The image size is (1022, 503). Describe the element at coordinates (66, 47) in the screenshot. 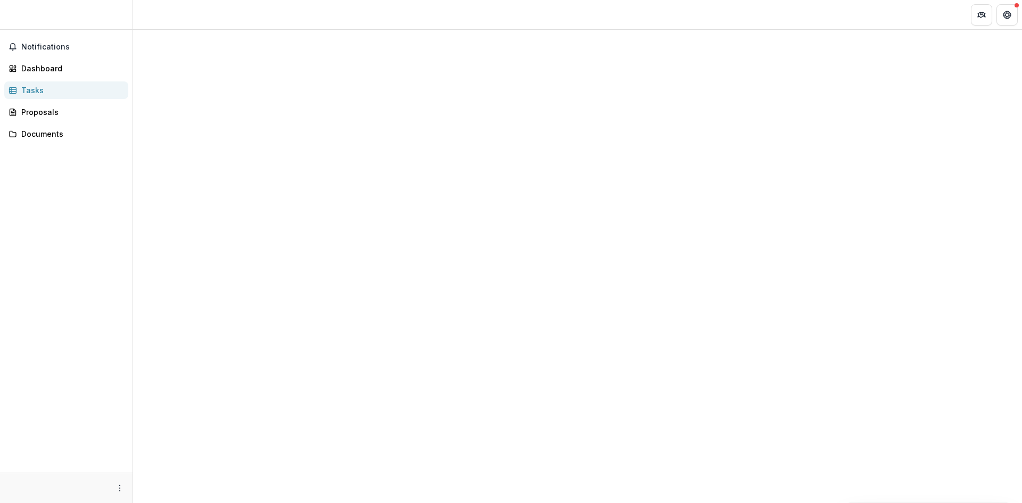

I see `button: Notifications` at that location.